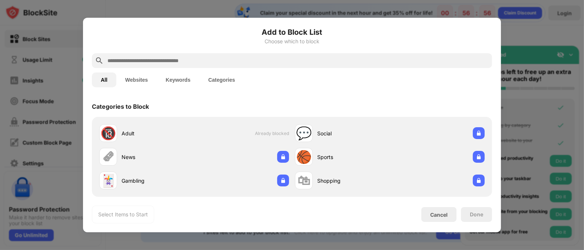  What do you see at coordinates (158, 157) in the screenshot?
I see `div: News` at bounding box center [158, 157].